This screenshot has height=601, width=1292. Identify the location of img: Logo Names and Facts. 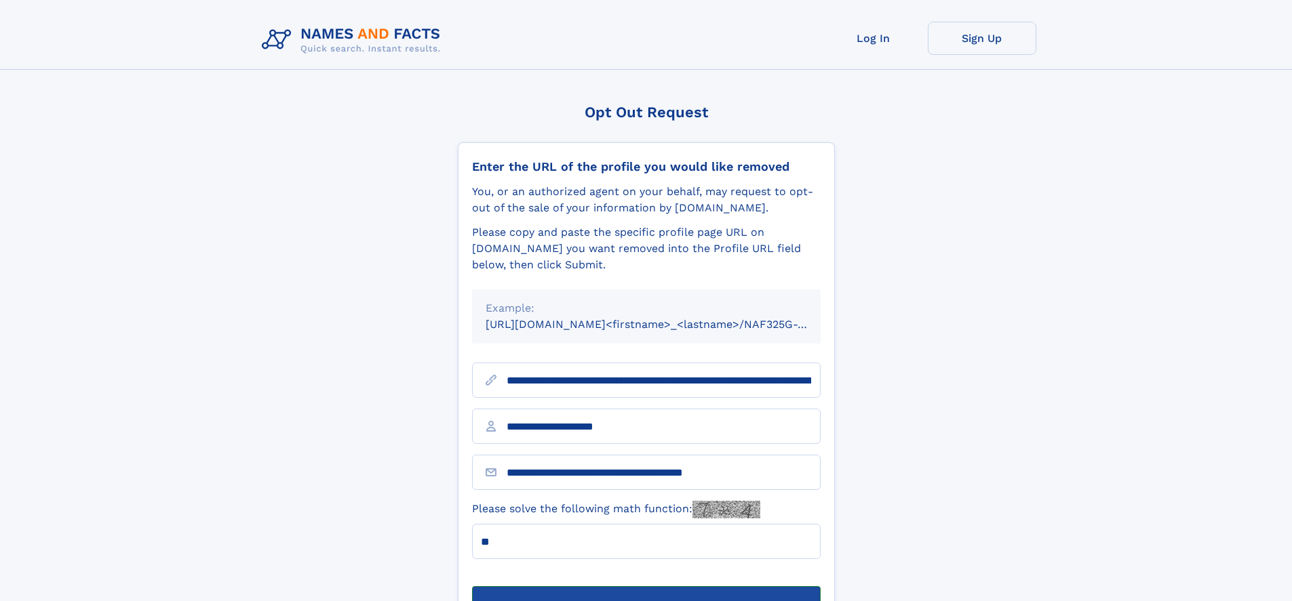
(354, 40).